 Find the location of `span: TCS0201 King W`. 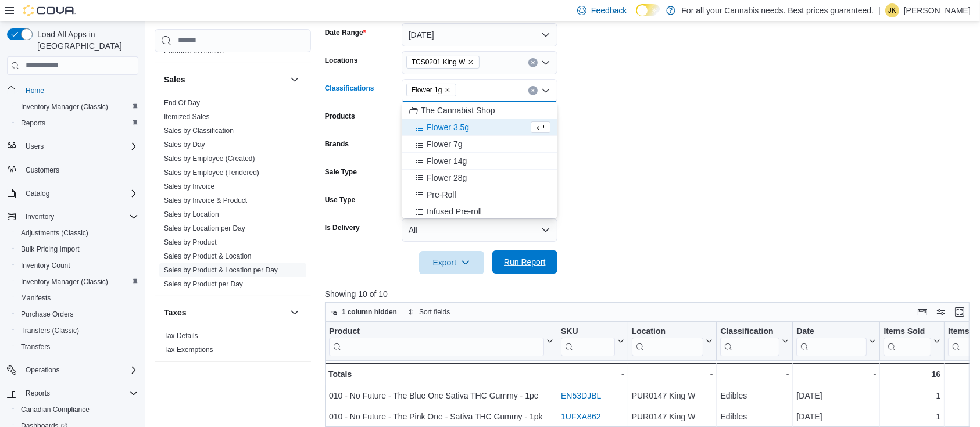

span: TCS0201 King W is located at coordinates (438, 62).